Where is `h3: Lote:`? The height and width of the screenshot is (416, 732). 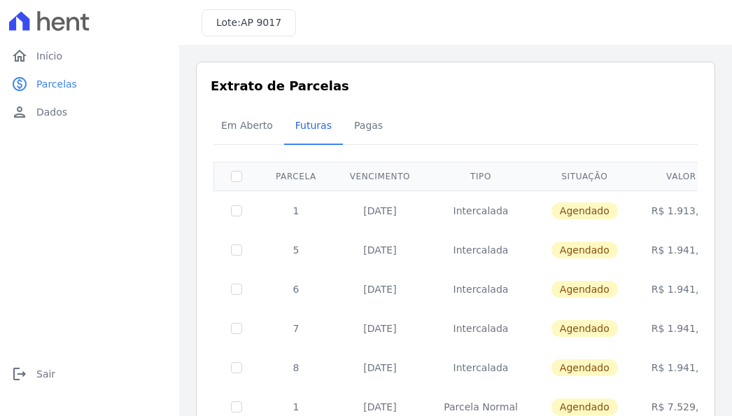 h3: Lote: is located at coordinates (248, 22).